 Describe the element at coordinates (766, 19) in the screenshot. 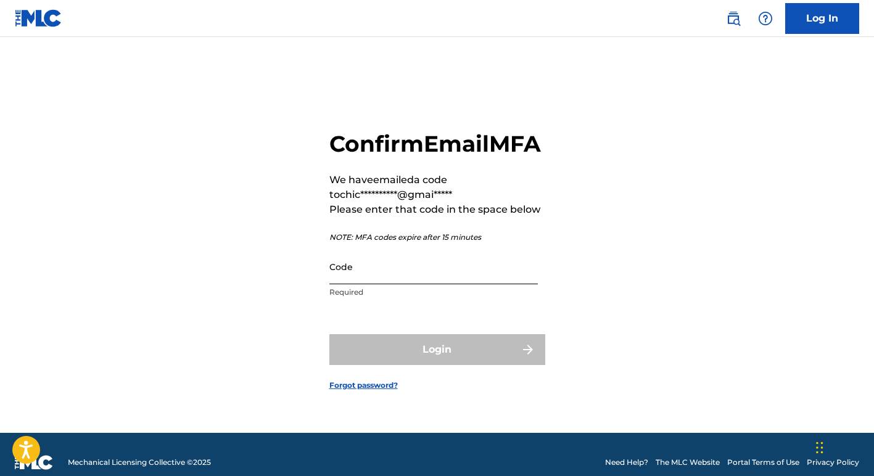

I see `img: help` at that location.